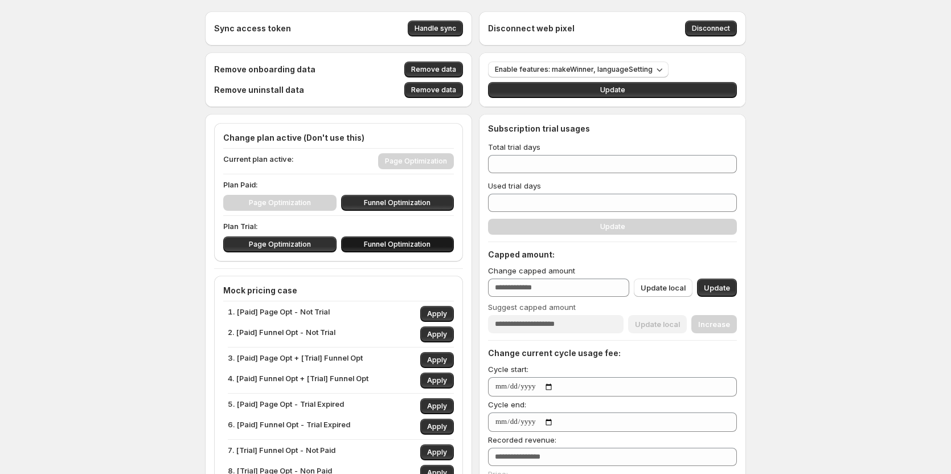 The width and height of the screenshot is (951, 474). Describe the element at coordinates (280, 244) in the screenshot. I see `button: Page Optimization` at that location.